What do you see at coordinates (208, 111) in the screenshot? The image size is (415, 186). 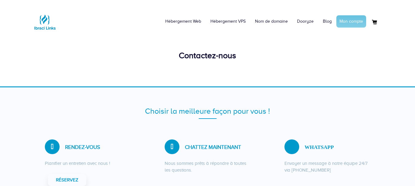 I see `div: Choisir la meilleure façon pour vous !` at bounding box center [208, 111].